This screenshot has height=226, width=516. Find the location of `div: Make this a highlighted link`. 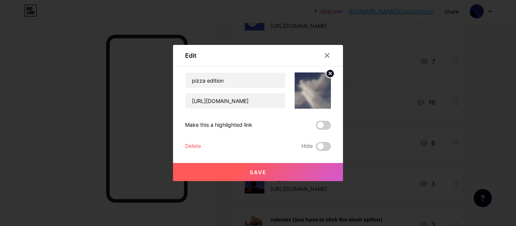

div: Make this a highlighted link is located at coordinates (219, 125).